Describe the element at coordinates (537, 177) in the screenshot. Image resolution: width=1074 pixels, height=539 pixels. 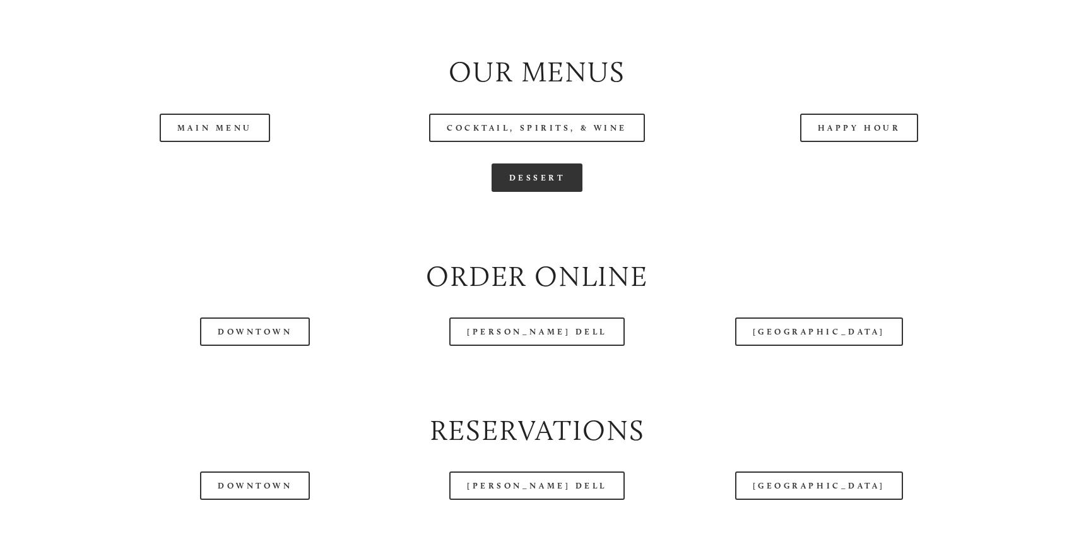
I see `a: Dessert` at that location.